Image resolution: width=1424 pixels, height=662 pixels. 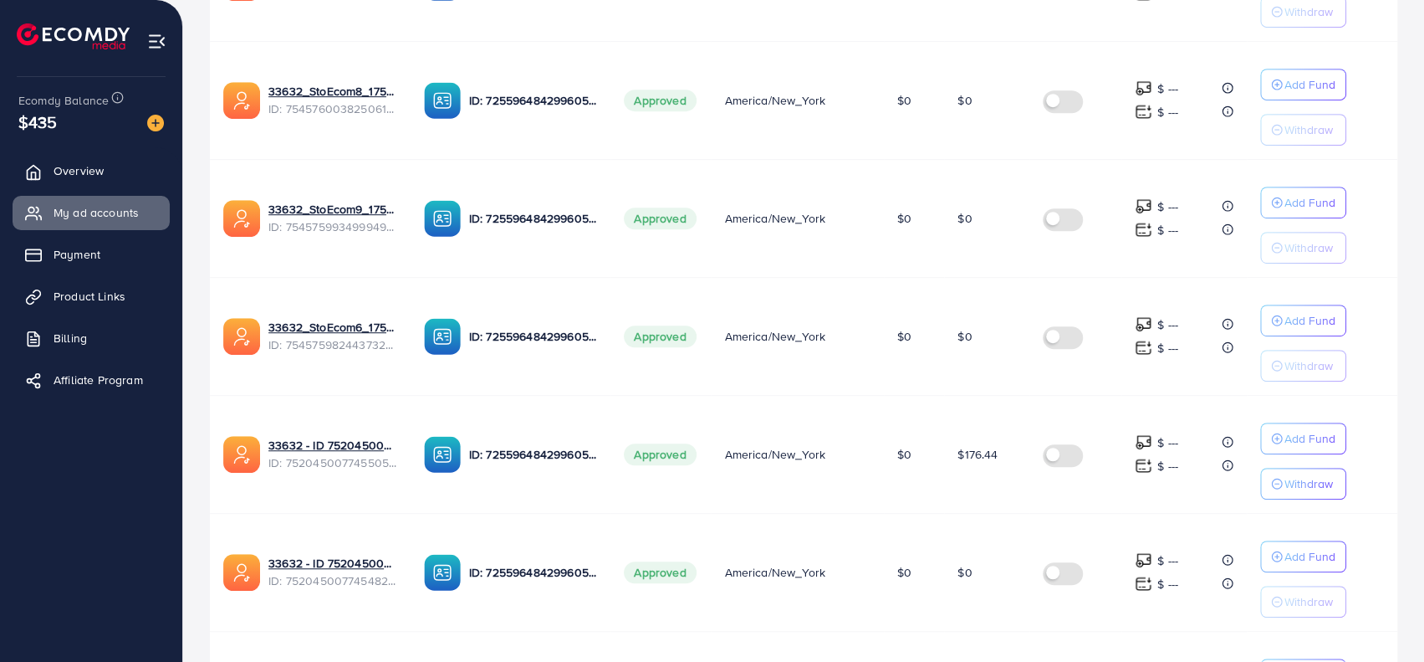 I want to click on a: 33632_StoEcom8_1756884241053, so click(x=333, y=91).